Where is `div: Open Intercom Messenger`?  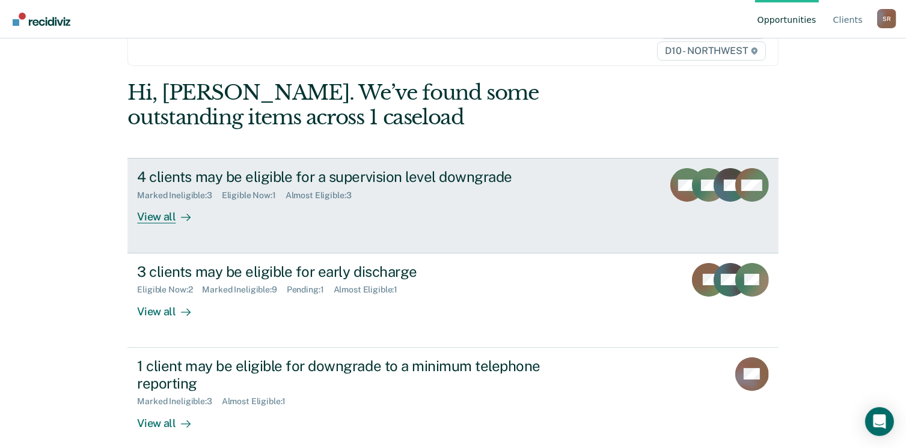
div: Open Intercom Messenger is located at coordinates (879, 422).